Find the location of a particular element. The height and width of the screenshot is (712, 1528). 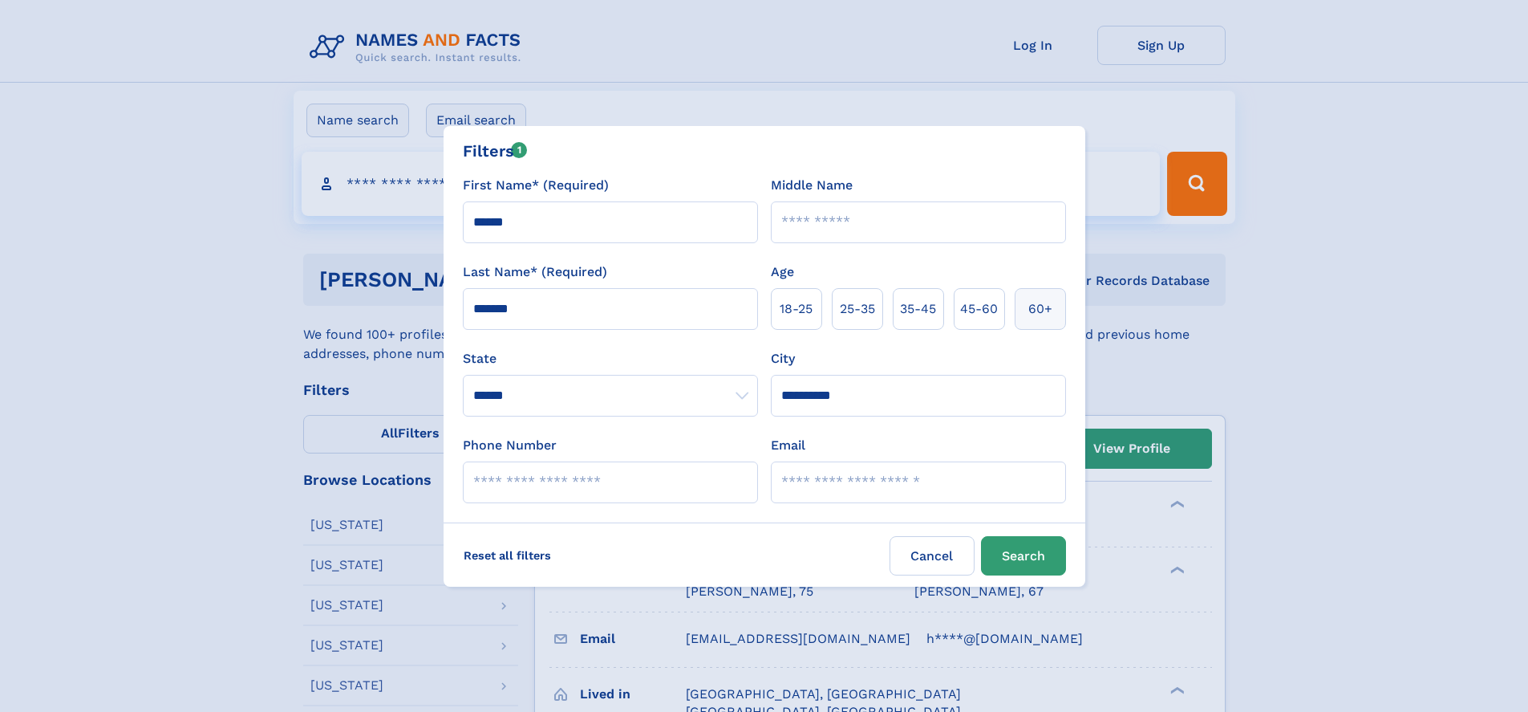

label: Middle Name is located at coordinates (812, 185).